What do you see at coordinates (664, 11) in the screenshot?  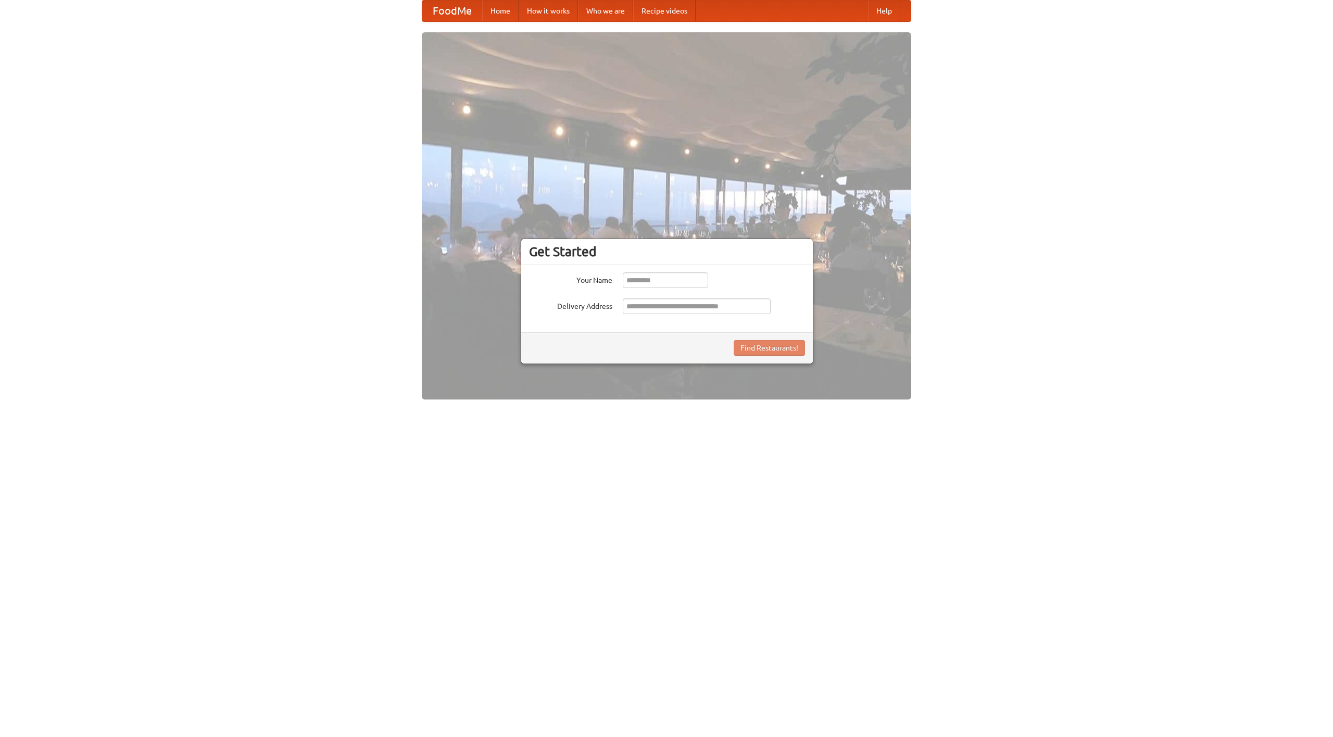 I see `a: Recipe videos` at bounding box center [664, 11].